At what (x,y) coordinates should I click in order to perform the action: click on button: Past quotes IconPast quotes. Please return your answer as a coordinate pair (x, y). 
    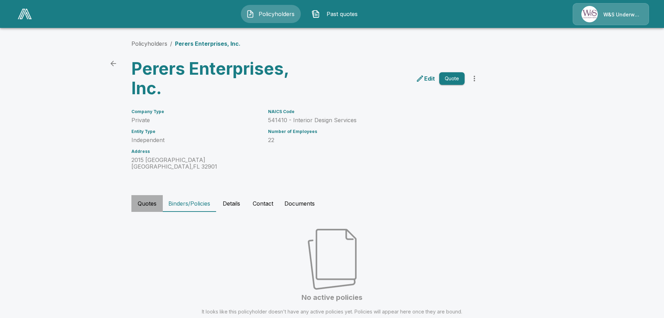
    Looking at the image, I should click on (336, 14).